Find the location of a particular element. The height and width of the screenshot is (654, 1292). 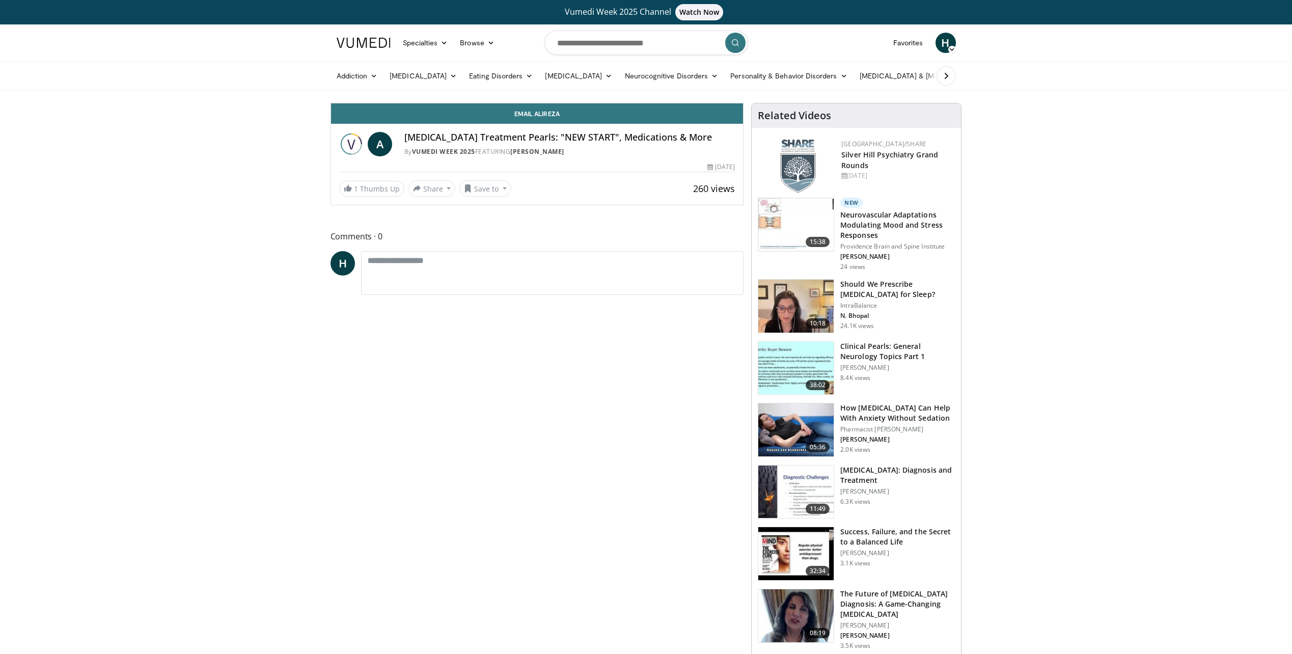

span: 10:18 is located at coordinates (818, 323).